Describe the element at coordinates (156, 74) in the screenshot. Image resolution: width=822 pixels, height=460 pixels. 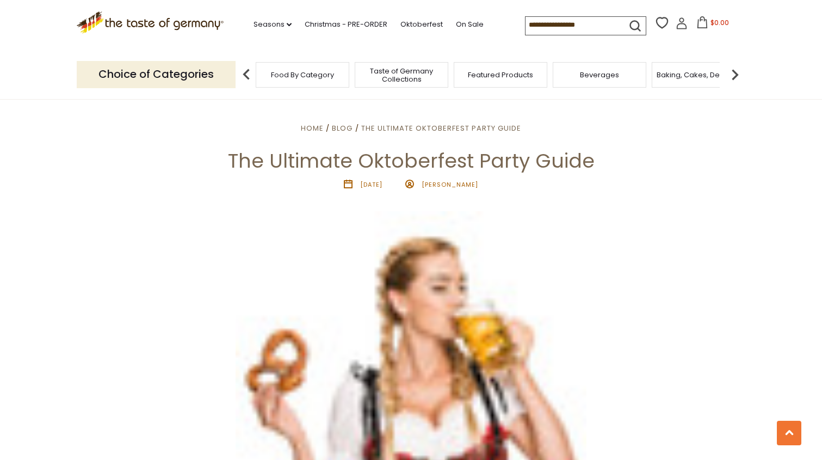
I see `p: Choice of Categories` at that location.